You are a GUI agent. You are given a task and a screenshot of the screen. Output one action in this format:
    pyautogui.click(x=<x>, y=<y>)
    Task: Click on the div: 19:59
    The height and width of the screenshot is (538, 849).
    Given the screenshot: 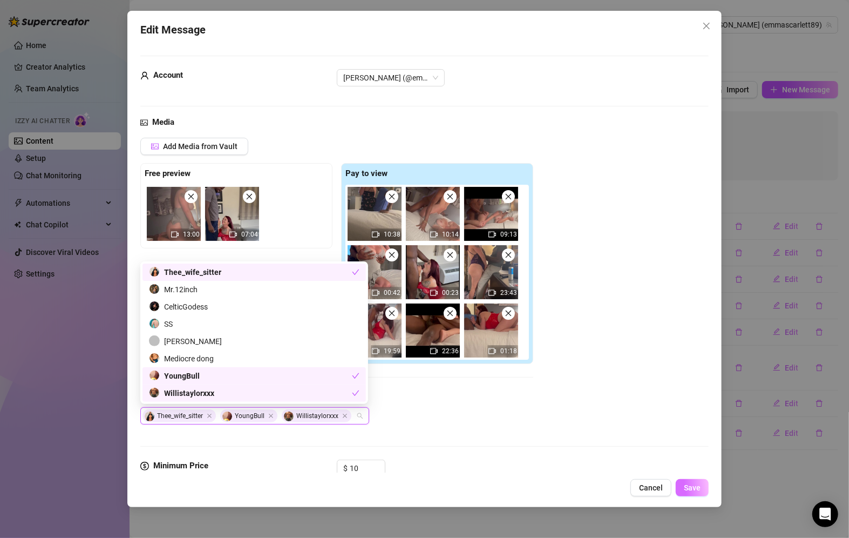 What is the action you would take?
    pyautogui.click(x=375, y=330)
    